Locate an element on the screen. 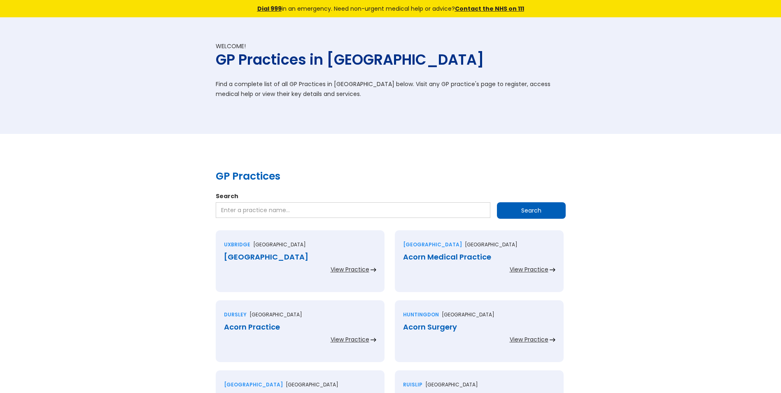 The width and height of the screenshot is (781, 393). div: Acorn Medical Practice is located at coordinates (480, 257).